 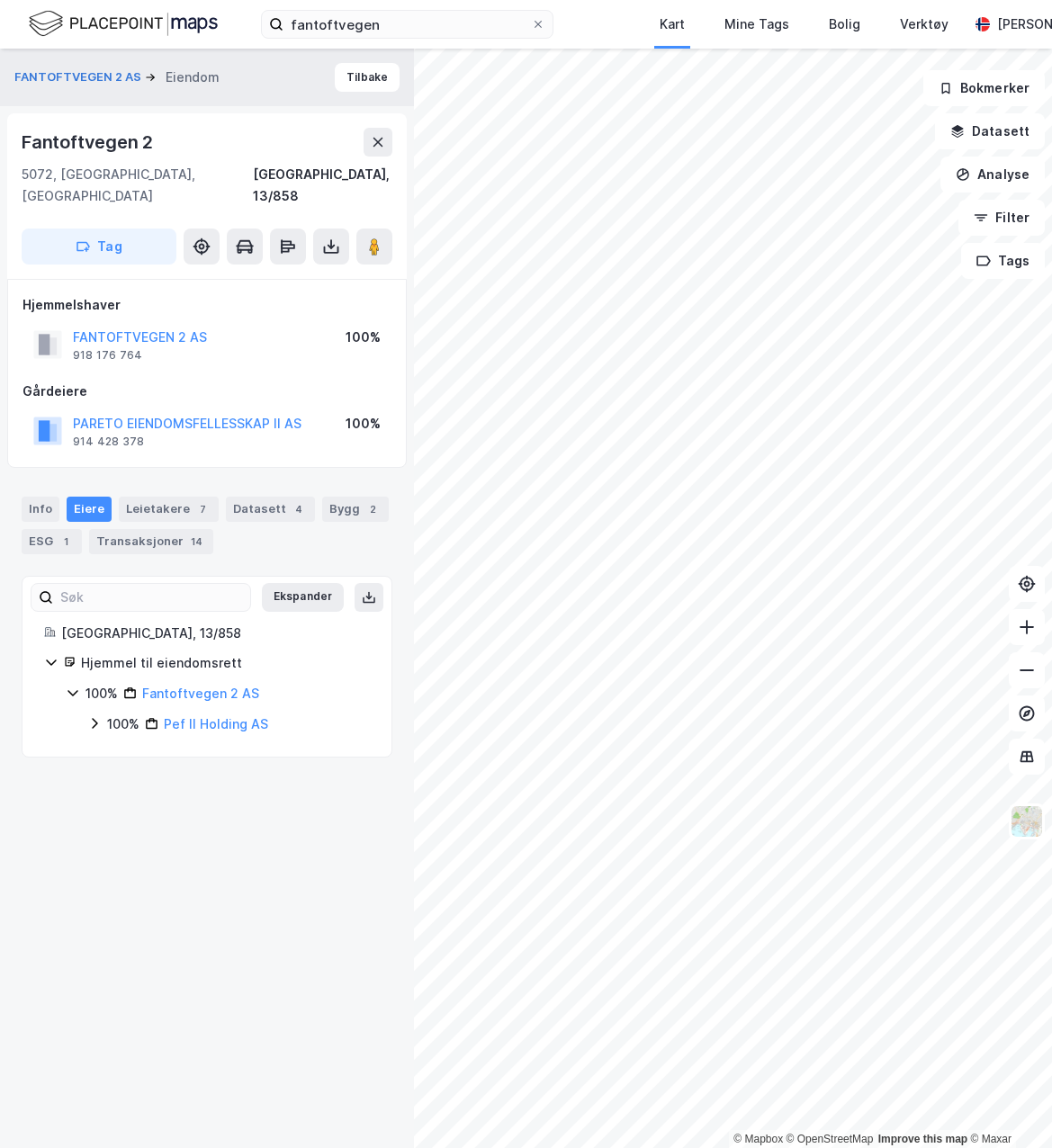 What do you see at coordinates (990, 132) in the screenshot?
I see `button: Datasett` at bounding box center [990, 132].